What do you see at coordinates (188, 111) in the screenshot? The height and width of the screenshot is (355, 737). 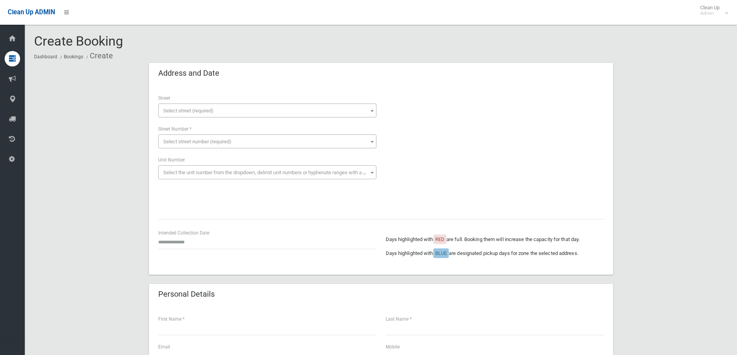 I see `span: Select street (required)` at bounding box center [188, 111].